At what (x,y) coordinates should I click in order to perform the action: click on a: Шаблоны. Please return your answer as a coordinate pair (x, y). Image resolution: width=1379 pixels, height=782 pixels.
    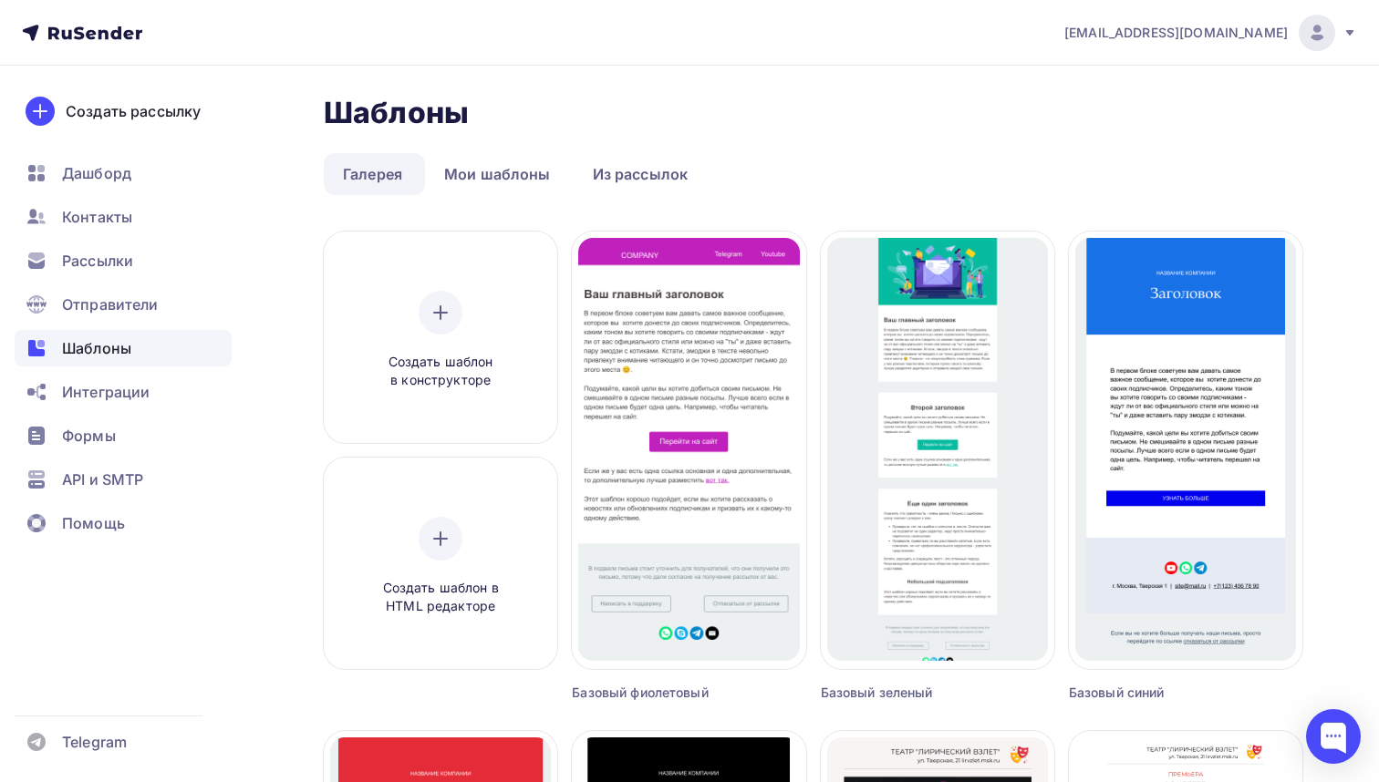
    Looking at the image, I should click on (123, 348).